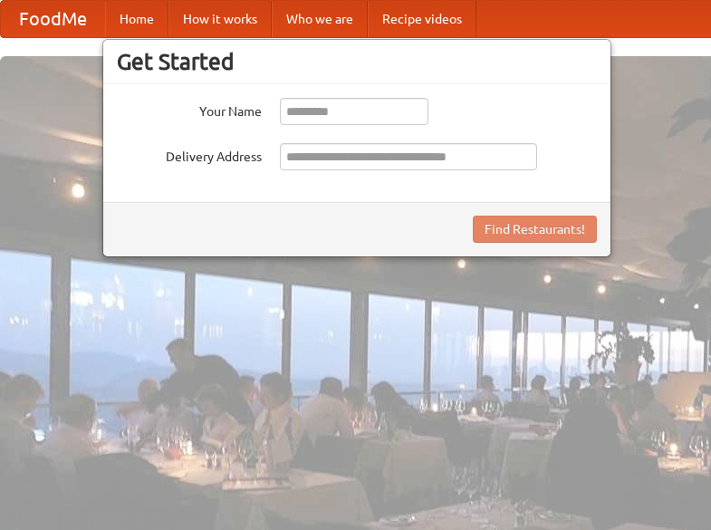  What do you see at coordinates (535, 229) in the screenshot?
I see `button: Find Restaurants!` at bounding box center [535, 229].